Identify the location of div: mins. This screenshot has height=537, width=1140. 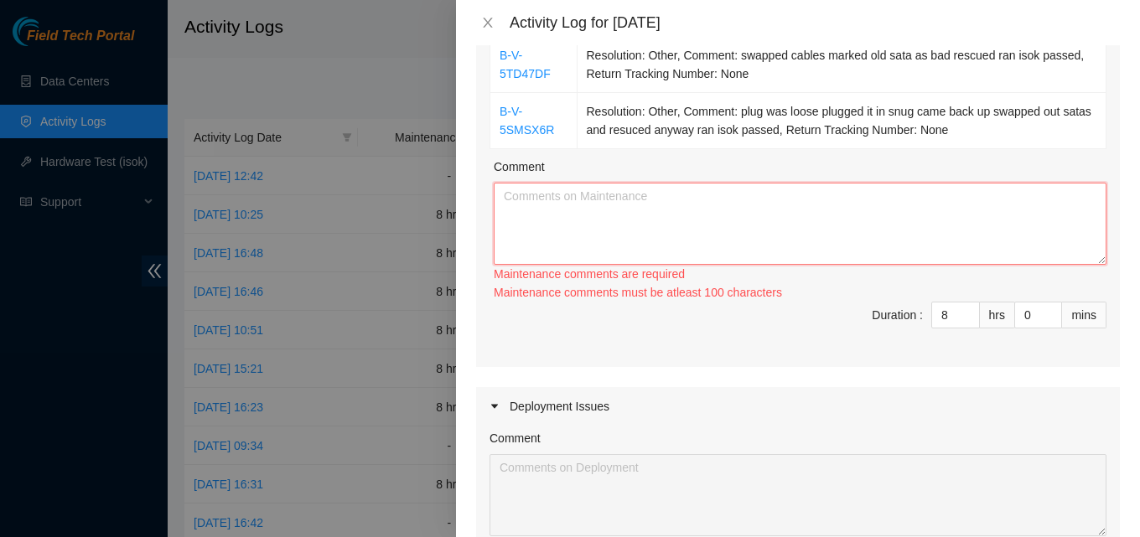
(1084, 315).